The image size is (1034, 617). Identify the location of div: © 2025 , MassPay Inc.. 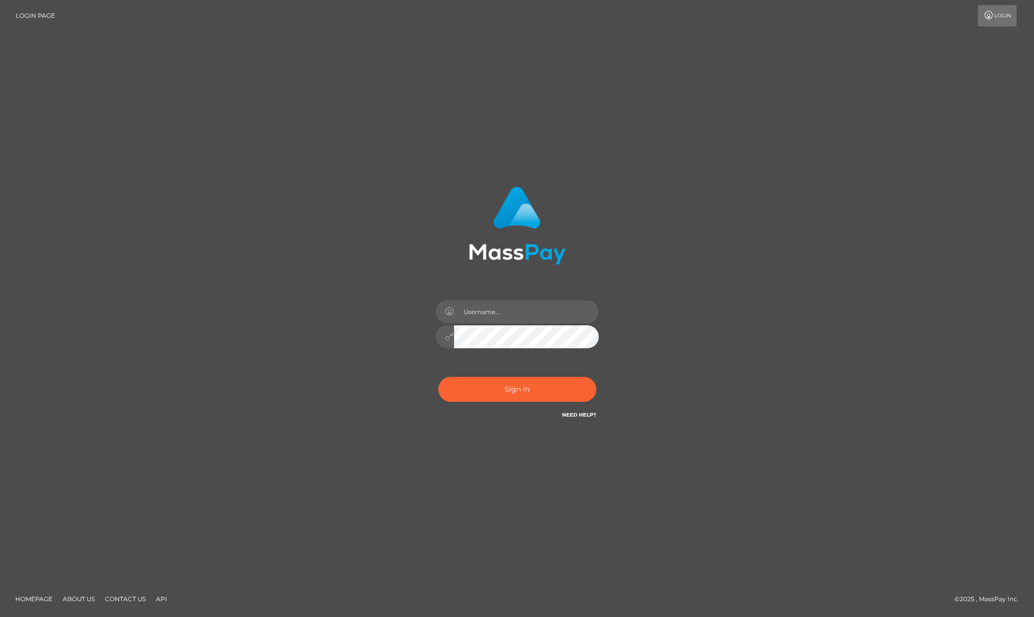
(990, 599).